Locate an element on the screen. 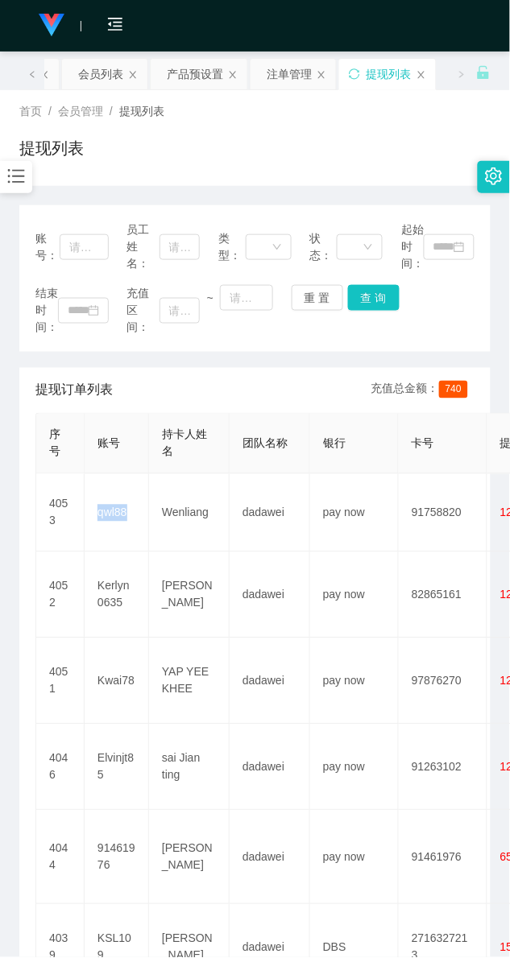 This screenshot has width=510, height=958. span: 卡号 is located at coordinates (423, 444).